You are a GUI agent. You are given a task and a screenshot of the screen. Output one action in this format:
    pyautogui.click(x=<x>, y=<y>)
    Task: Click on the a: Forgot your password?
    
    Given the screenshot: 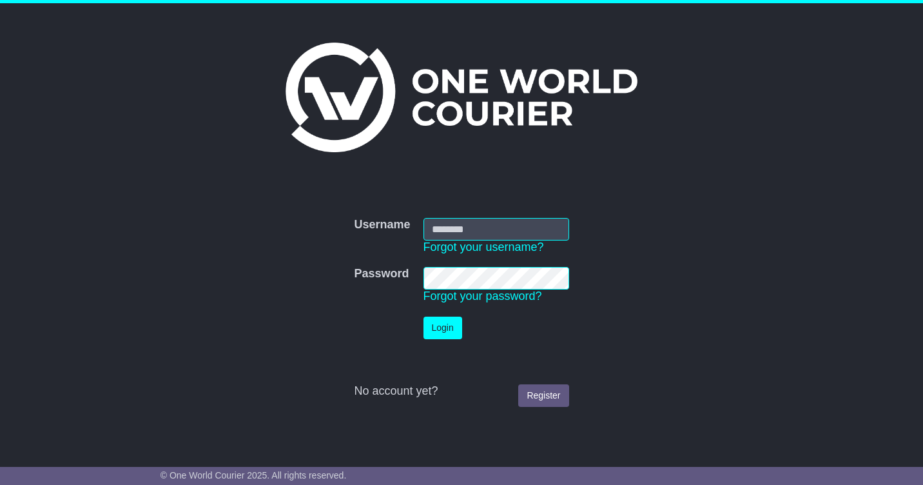 What is the action you would take?
    pyautogui.click(x=483, y=296)
    